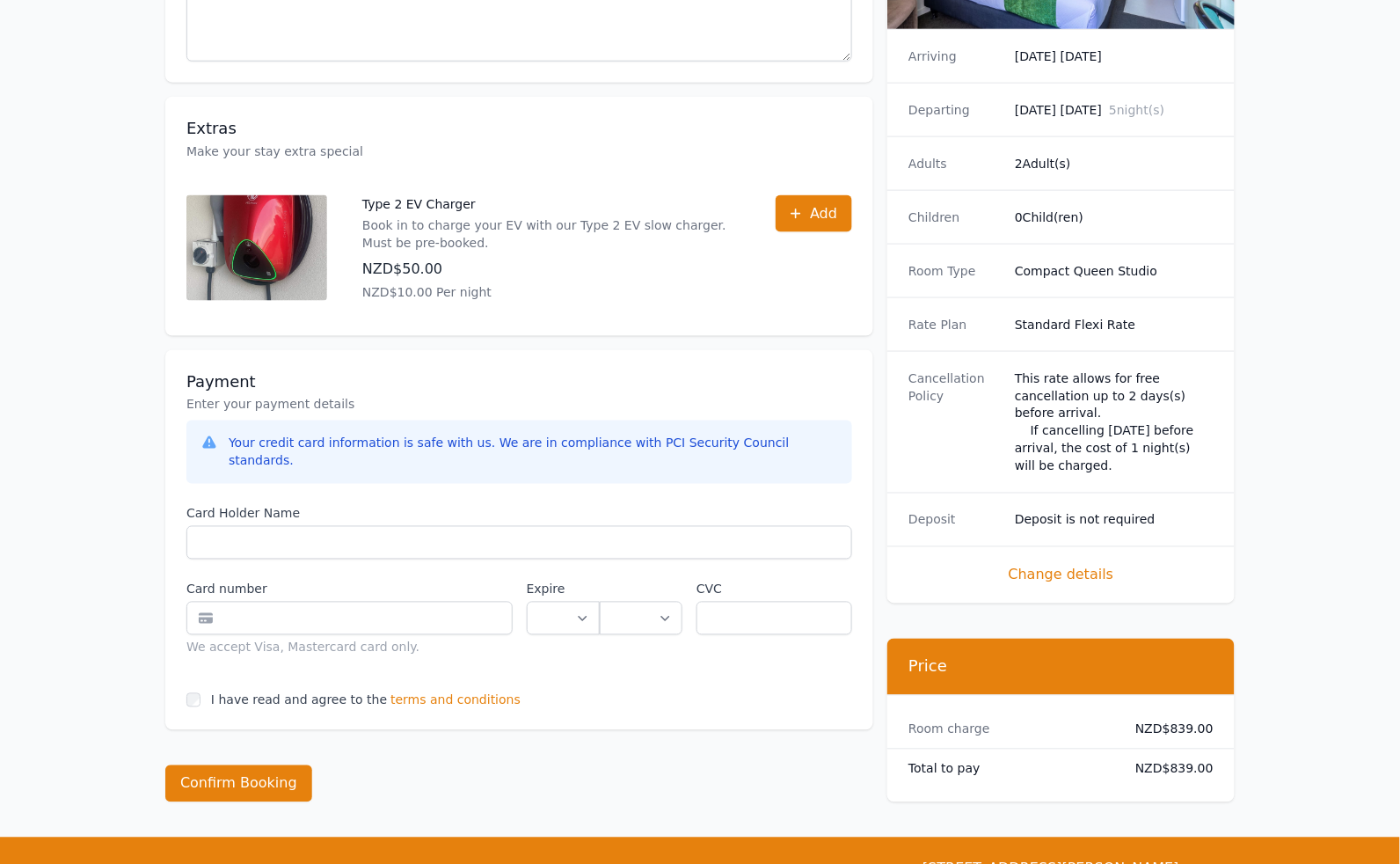 The image size is (1400, 864). What do you see at coordinates (814, 214) in the screenshot?
I see `button: Add` at bounding box center [814, 214].